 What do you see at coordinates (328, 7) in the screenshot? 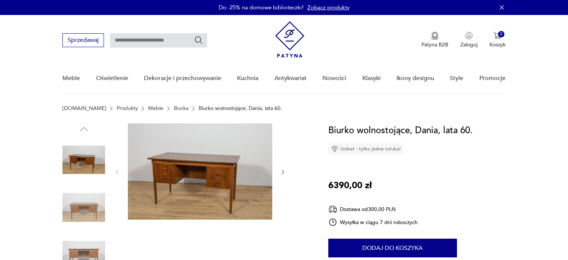
I see `a: Zobacz produkty` at bounding box center [328, 7].